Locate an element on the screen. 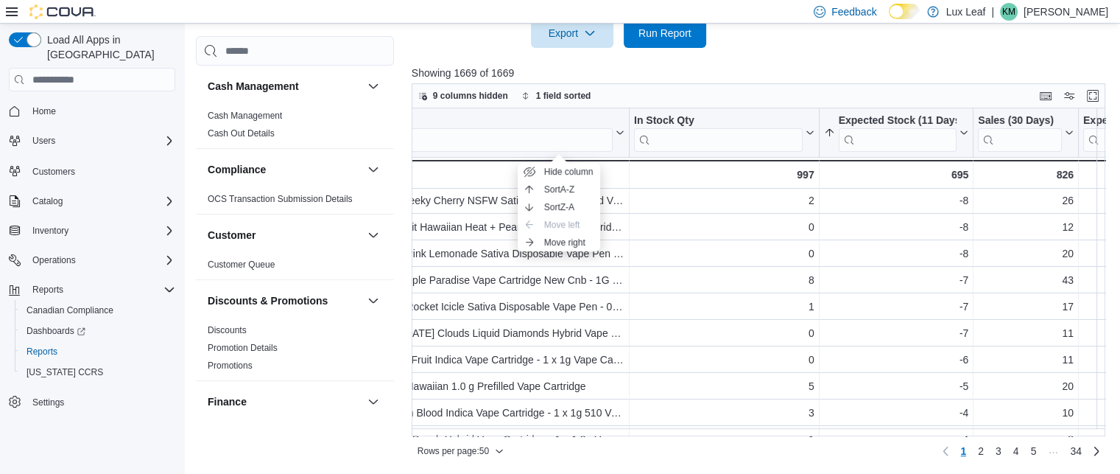 Image resolution: width=1120 pixels, height=474 pixels. div: Spinach HITZ Rocket Icicle Sativa Disposable Vape Pen - 0.5g Disposable Vape is located at coordinates (483, 306).